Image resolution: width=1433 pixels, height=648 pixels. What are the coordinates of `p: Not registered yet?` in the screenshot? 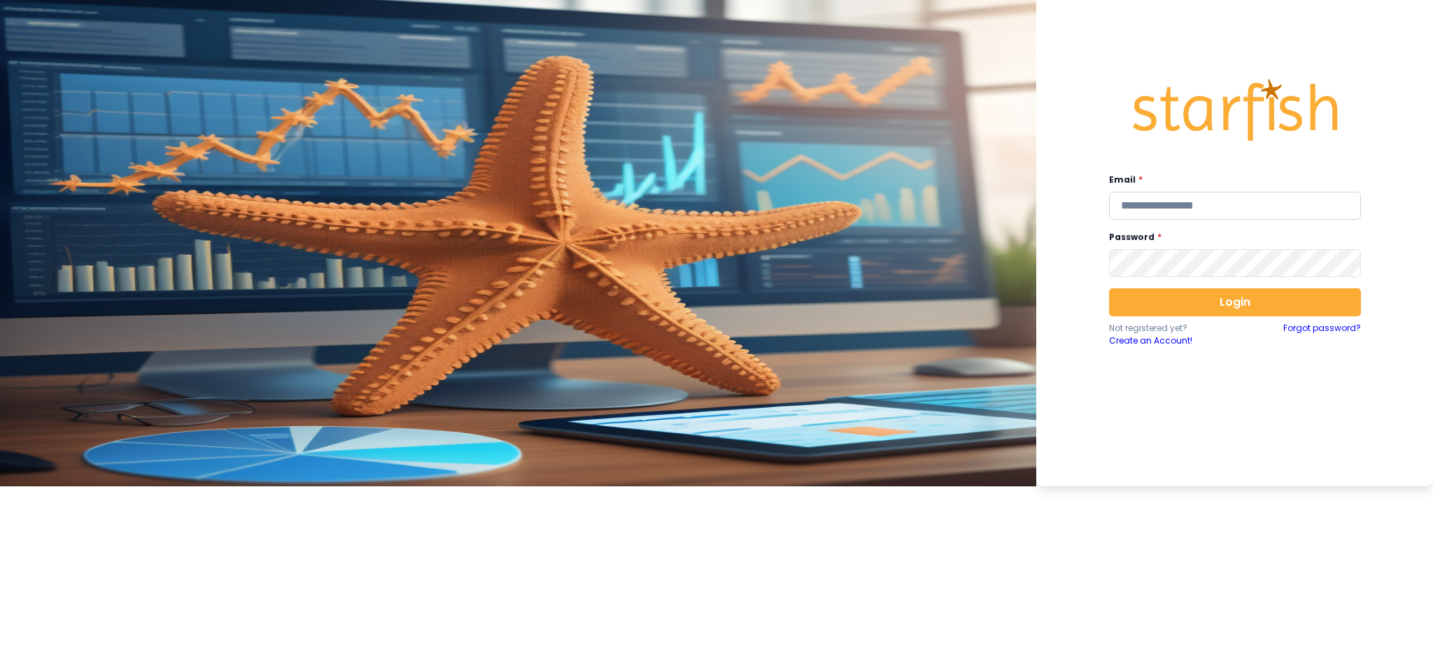 It's located at (1172, 328).